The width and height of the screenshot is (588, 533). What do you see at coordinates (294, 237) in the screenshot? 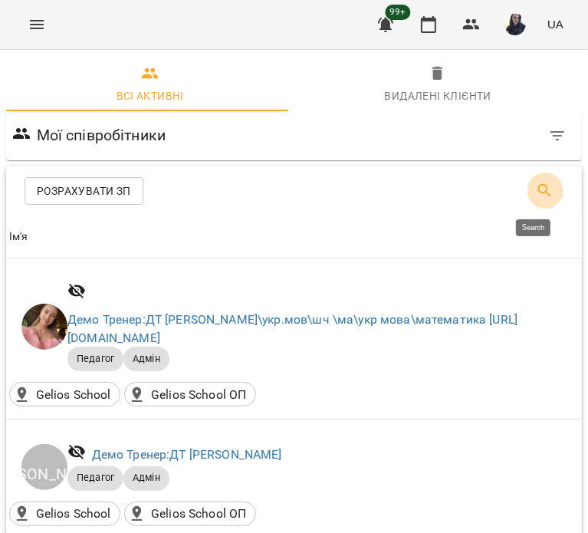
I see `span: Ім'я` at bounding box center [294, 237].